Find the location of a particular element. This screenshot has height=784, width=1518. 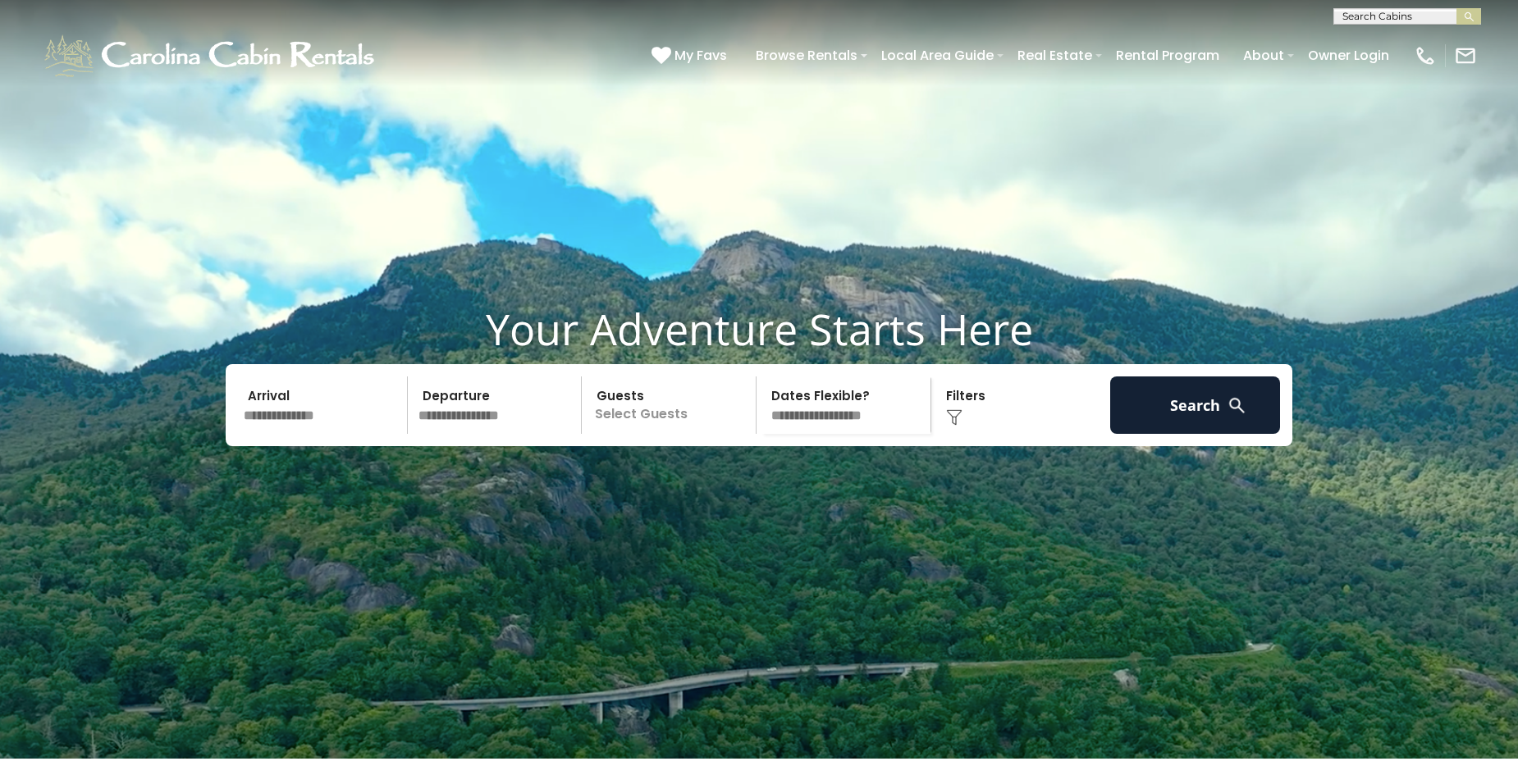

img: phone-regular-white.png is located at coordinates (1425, 55).